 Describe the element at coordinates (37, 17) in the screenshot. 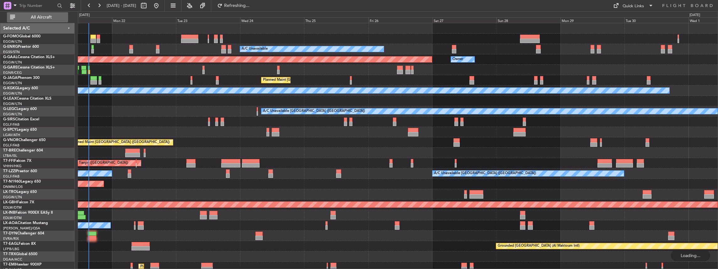

I see `button: All Aircraft` at that location.